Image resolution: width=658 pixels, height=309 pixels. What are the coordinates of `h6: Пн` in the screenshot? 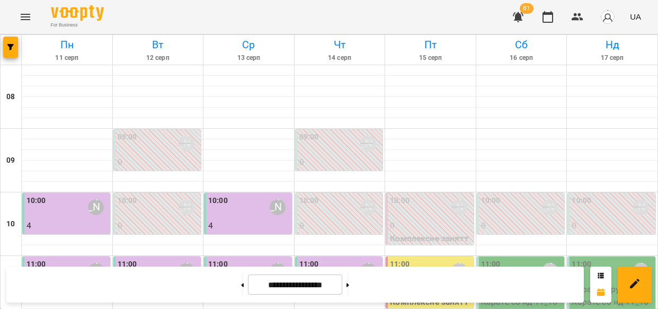 It's located at (67, 45).